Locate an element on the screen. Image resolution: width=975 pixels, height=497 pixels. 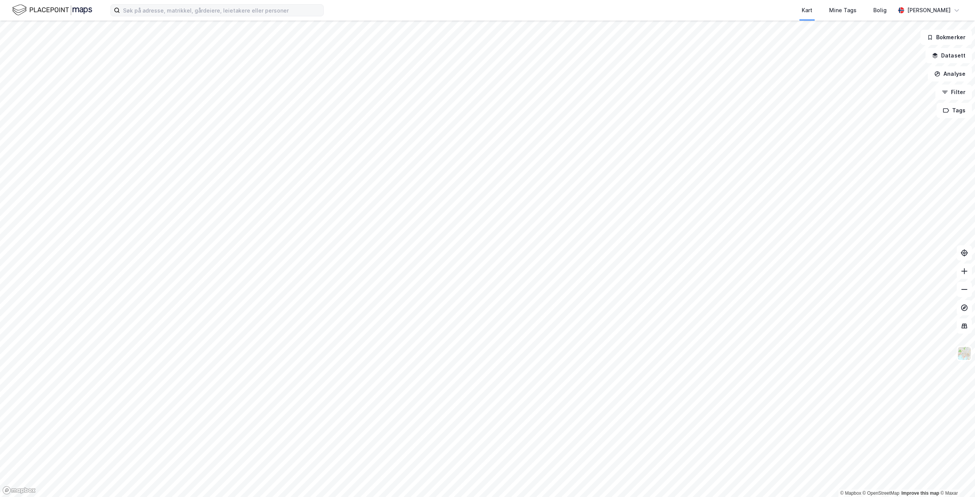
a: Mapbox is located at coordinates (850, 493).